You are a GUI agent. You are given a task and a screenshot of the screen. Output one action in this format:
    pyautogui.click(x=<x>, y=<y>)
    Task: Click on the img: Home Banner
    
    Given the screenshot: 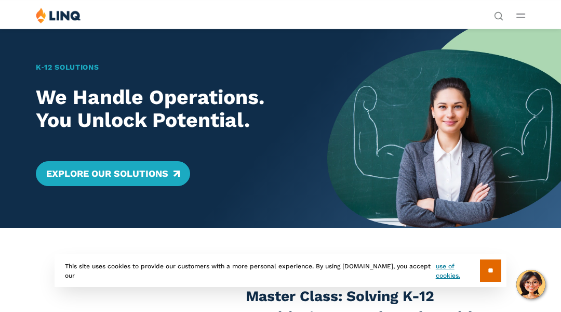 What is the action you would take?
    pyautogui.click(x=444, y=128)
    